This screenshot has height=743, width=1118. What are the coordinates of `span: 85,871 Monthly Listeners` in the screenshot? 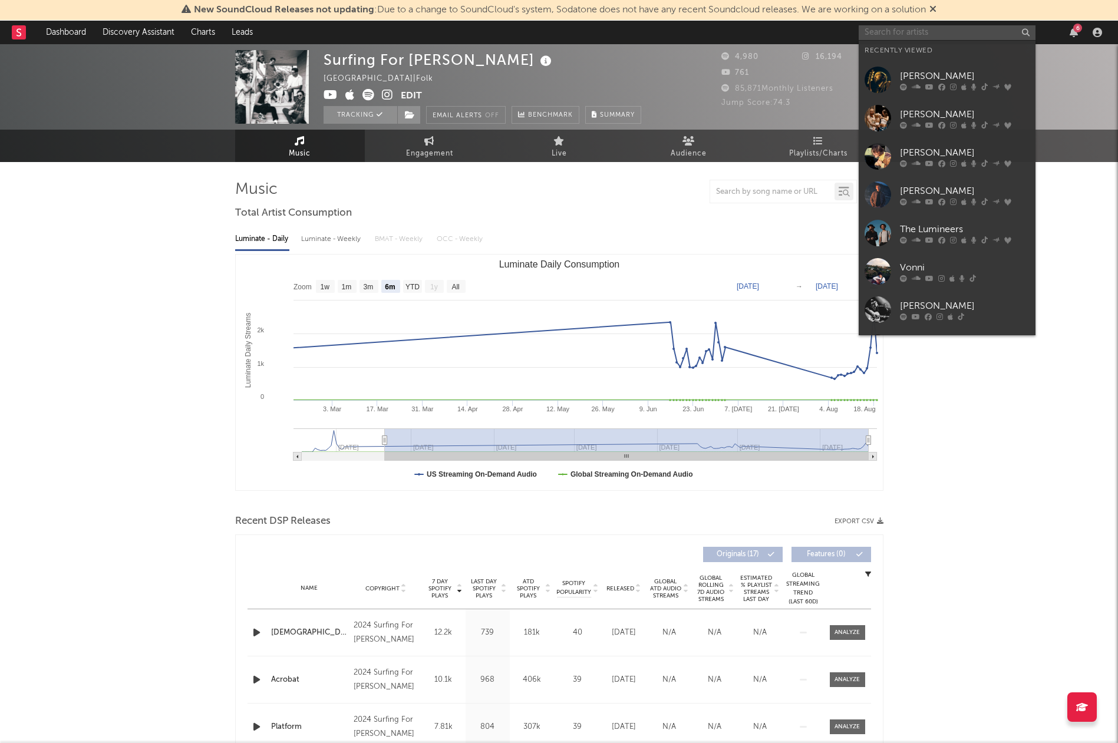 It's located at (777, 88).